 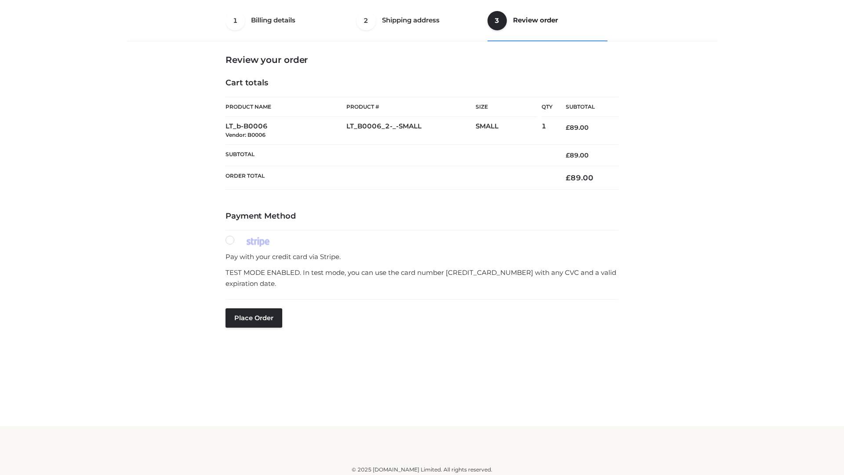 I want to click on th: Qty, so click(x=547, y=107).